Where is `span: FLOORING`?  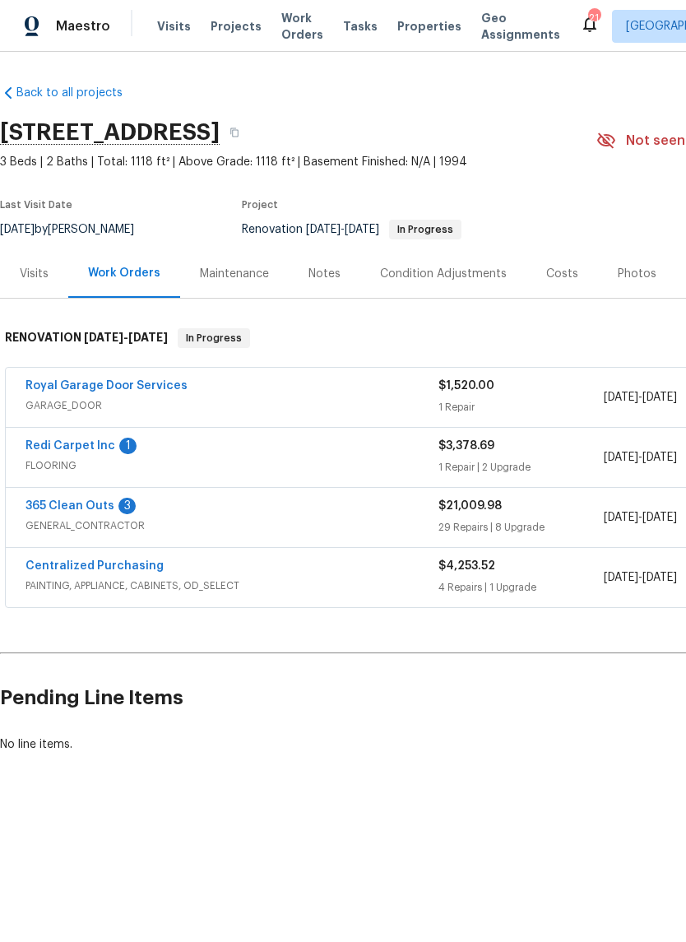
span: FLOORING is located at coordinates (232, 466).